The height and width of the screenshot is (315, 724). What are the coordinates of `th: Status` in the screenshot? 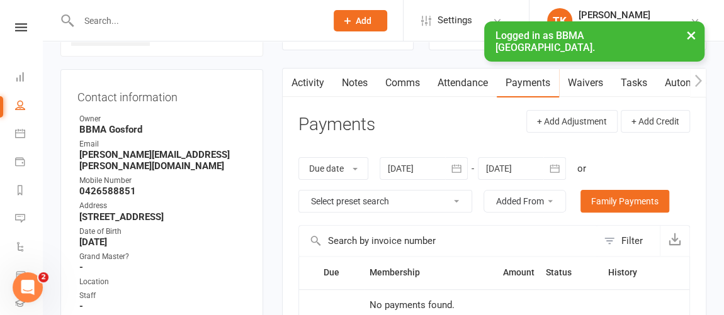 It's located at (570, 272).